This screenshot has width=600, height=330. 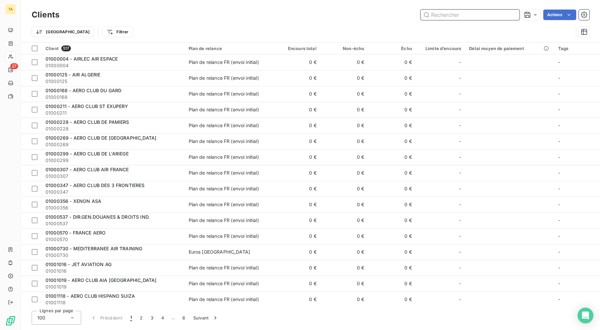 What do you see at coordinates (113, 81) in the screenshot?
I see `span: 01000125` at bounding box center [113, 81].